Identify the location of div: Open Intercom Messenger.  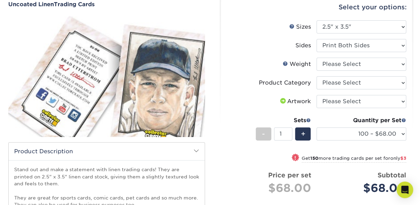
(405, 190).